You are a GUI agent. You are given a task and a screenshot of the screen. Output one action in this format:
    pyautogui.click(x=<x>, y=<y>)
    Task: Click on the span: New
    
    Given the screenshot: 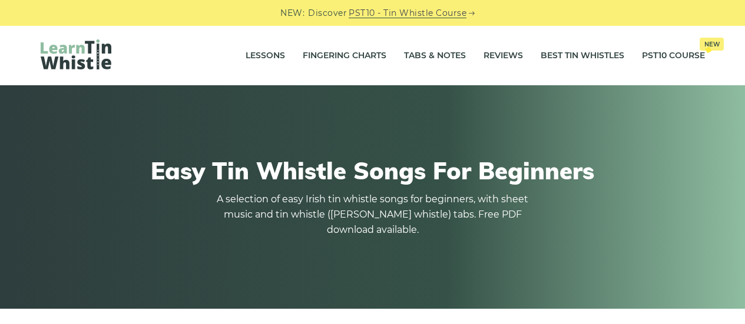 What is the action you would take?
    pyautogui.click(x=711, y=44)
    